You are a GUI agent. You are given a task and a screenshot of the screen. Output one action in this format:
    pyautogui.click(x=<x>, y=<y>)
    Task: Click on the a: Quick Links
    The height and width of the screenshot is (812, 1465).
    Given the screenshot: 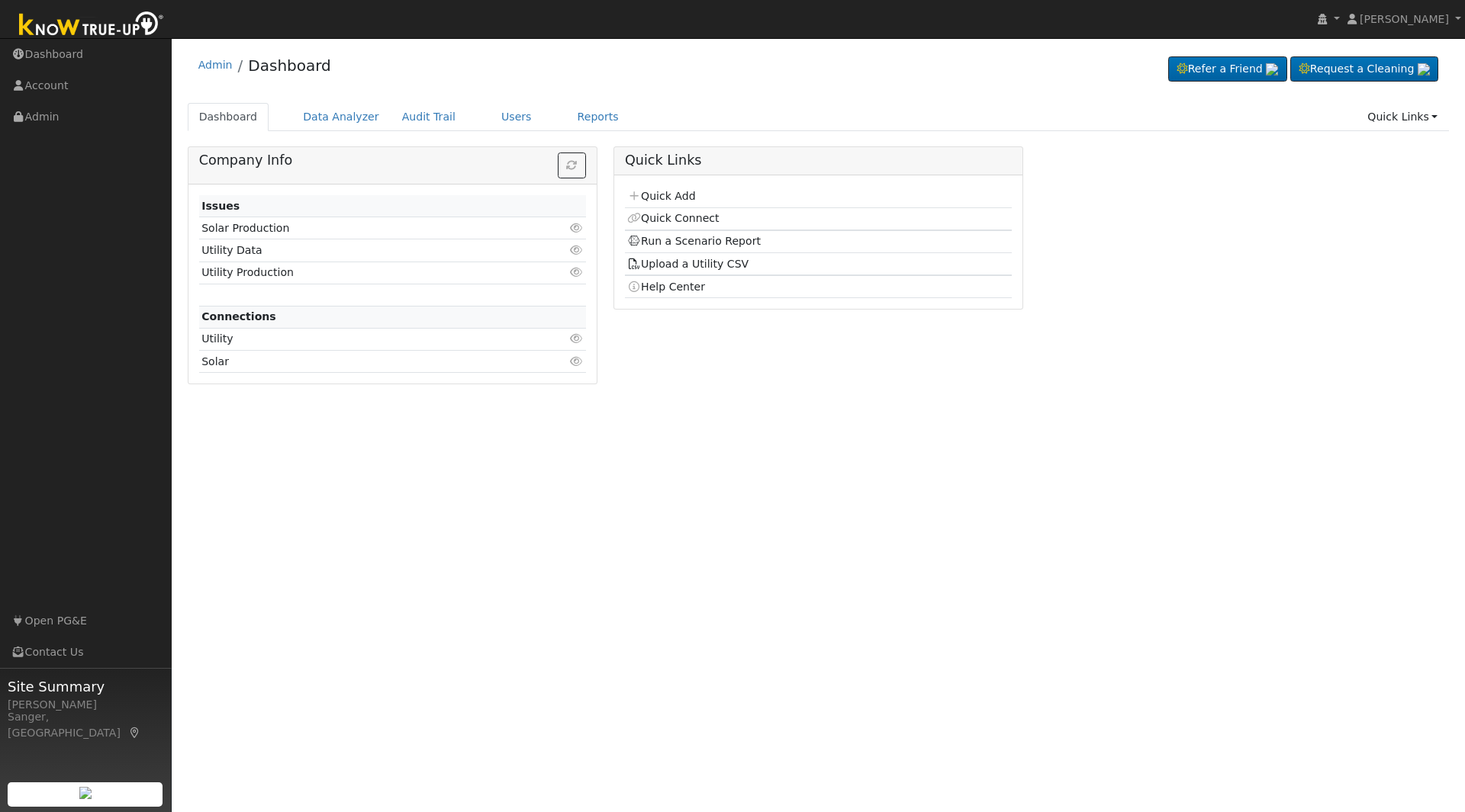 What is the action you would take?
    pyautogui.click(x=1402, y=117)
    